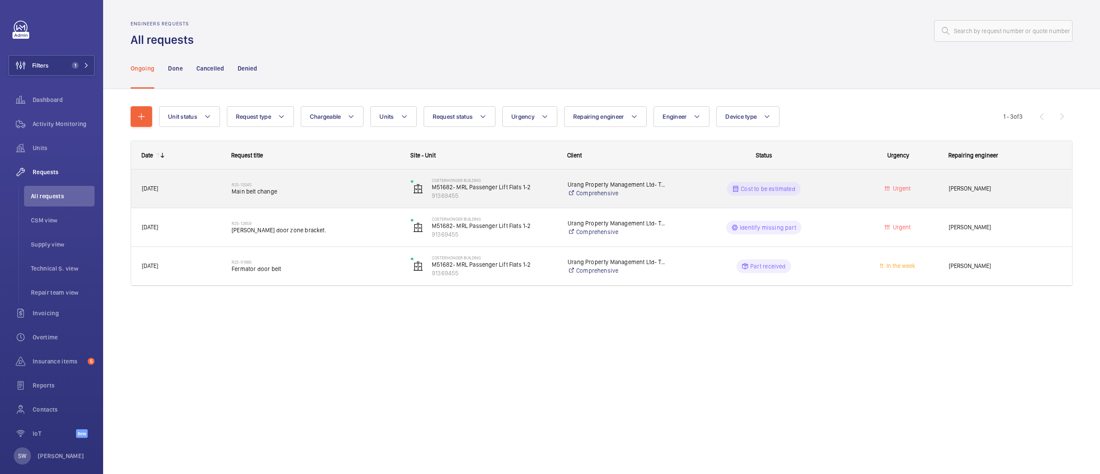 This screenshot has height=474, width=1100. What do you see at coordinates (142, 68) in the screenshot?
I see `p: Ongoing` at bounding box center [142, 68].